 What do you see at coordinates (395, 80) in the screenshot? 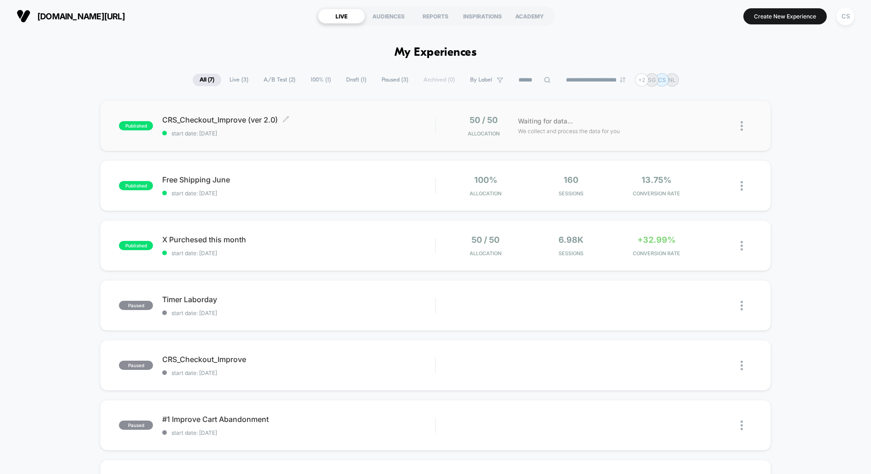
I see `span: Paused ( 3 )` at bounding box center [395, 80].